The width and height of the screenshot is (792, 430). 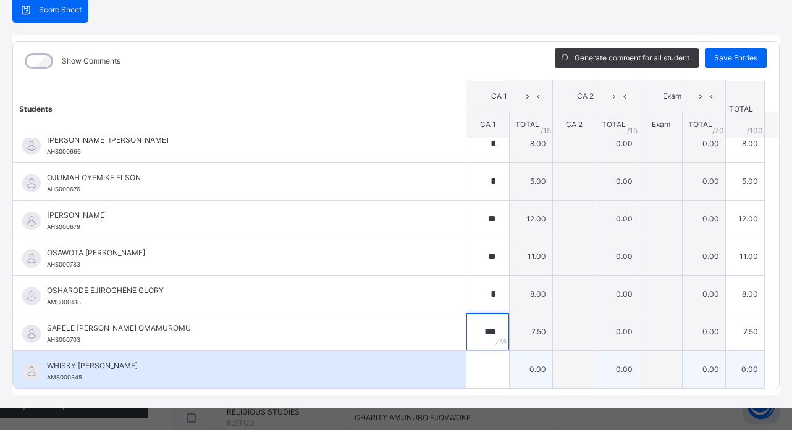 What do you see at coordinates (745, 109) in the screenshot?
I see `th: TOTAL` at bounding box center [745, 109].